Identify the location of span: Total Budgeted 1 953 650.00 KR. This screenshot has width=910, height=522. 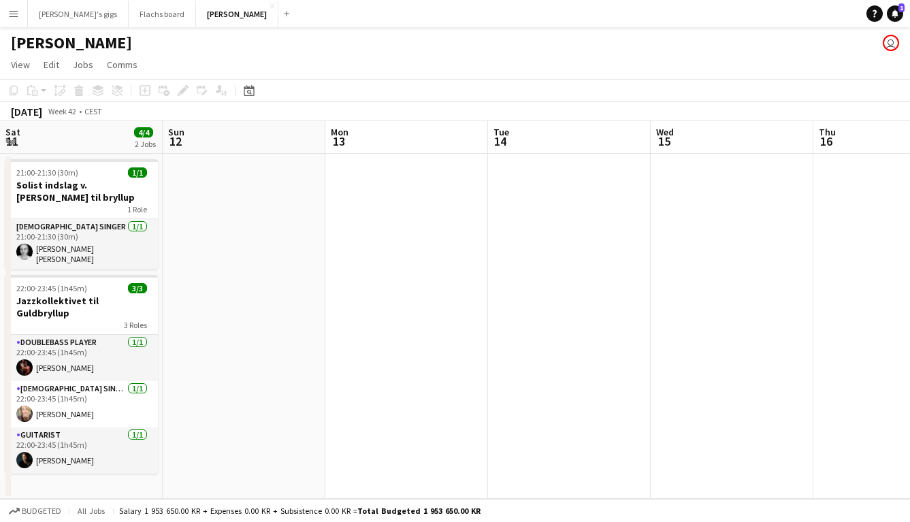
(419, 510).